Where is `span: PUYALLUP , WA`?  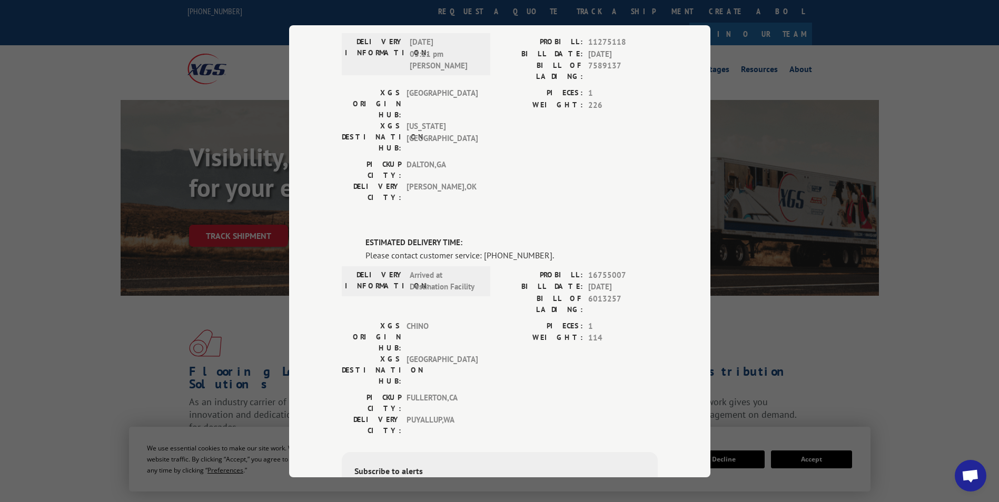
span: PUYALLUP , WA is located at coordinates (442, 425).